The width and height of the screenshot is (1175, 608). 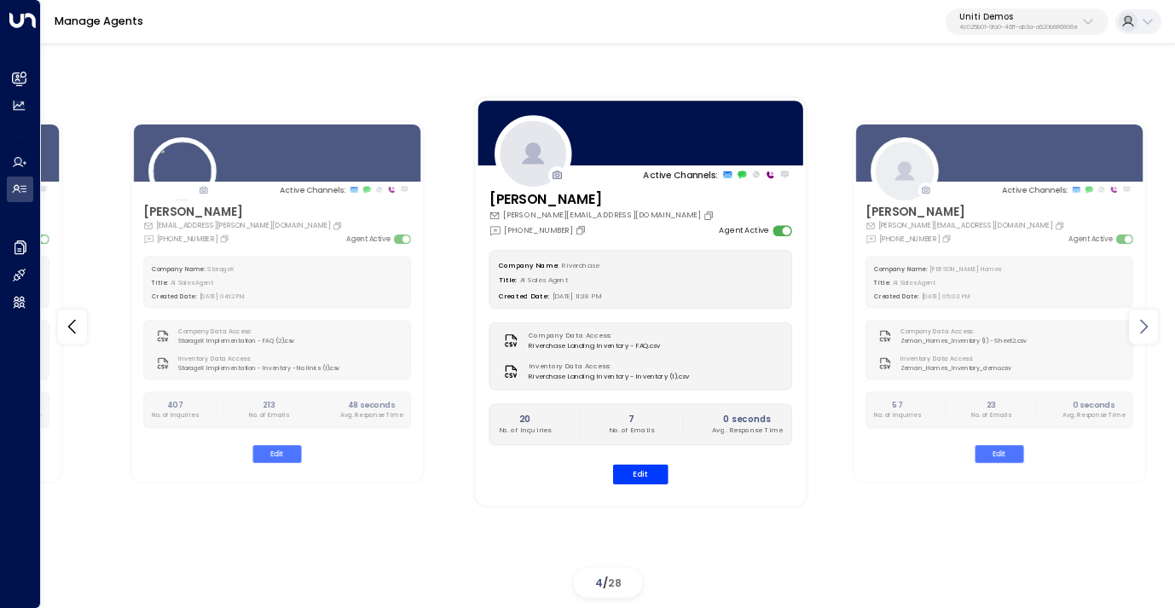 What do you see at coordinates (1018, 17) in the screenshot?
I see `p: Uniti Demos` at bounding box center [1018, 17].